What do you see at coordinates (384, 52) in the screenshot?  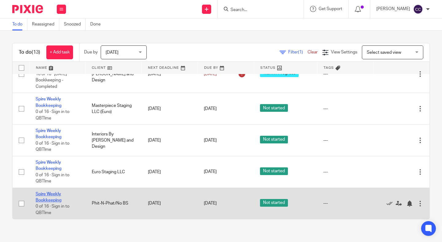 I see `span: Select saved view` at bounding box center [384, 52].